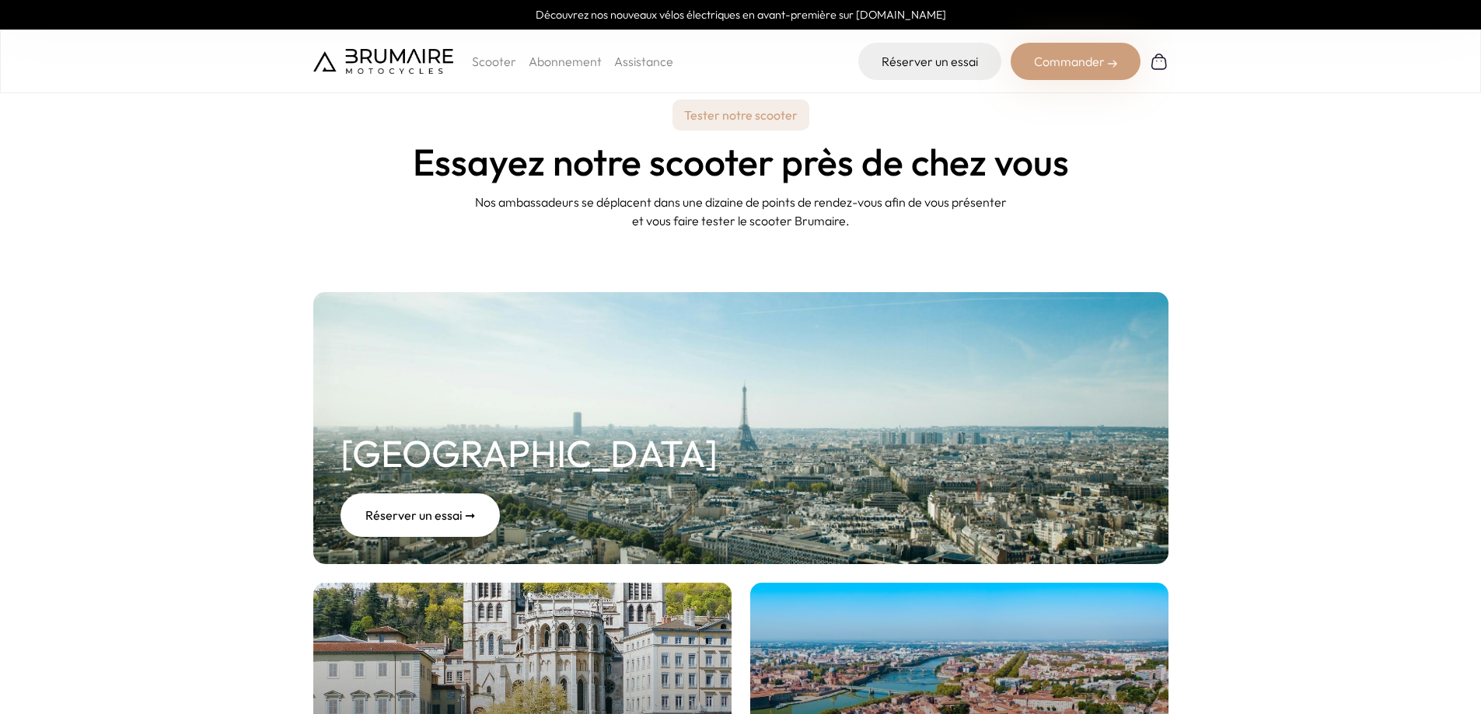  What do you see at coordinates (741, 211) in the screenshot?
I see `p: Nos ambassadeurs se déplacent dans une dizaine de points de rendez-vous afin de vous présenter et...` at bounding box center [741, 211].